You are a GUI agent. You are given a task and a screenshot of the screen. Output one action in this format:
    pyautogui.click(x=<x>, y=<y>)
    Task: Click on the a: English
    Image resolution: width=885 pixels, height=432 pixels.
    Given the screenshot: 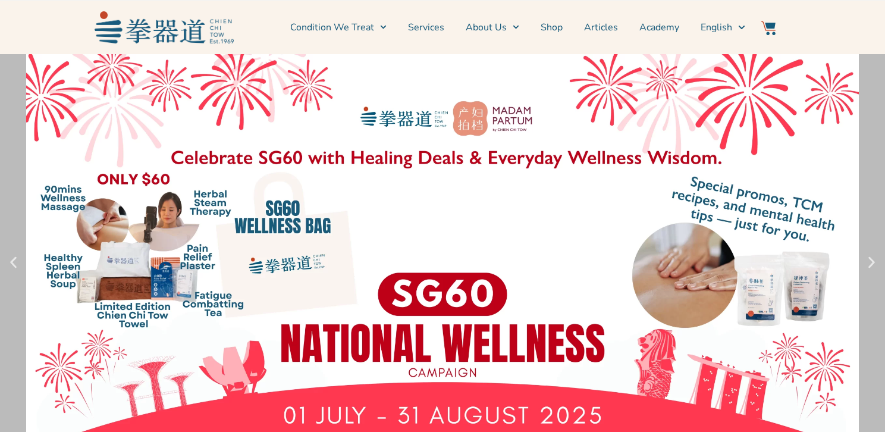 What is the action you would take?
    pyautogui.click(x=723, y=27)
    